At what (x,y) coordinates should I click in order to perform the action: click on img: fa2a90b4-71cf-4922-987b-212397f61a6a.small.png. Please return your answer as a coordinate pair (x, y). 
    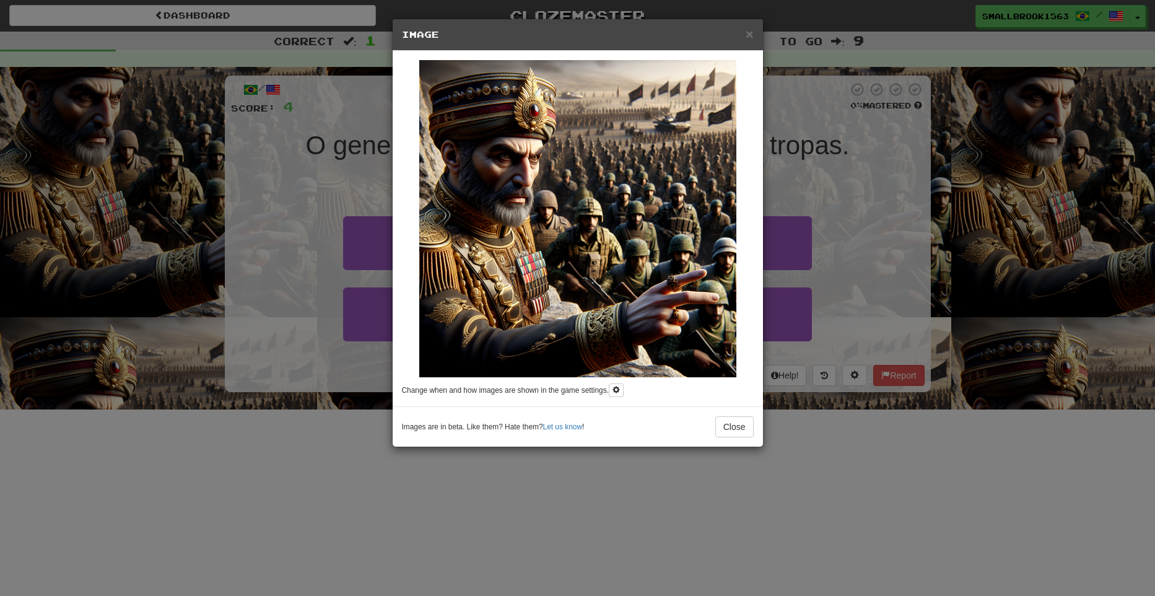
    Looking at the image, I should click on (578, 219).